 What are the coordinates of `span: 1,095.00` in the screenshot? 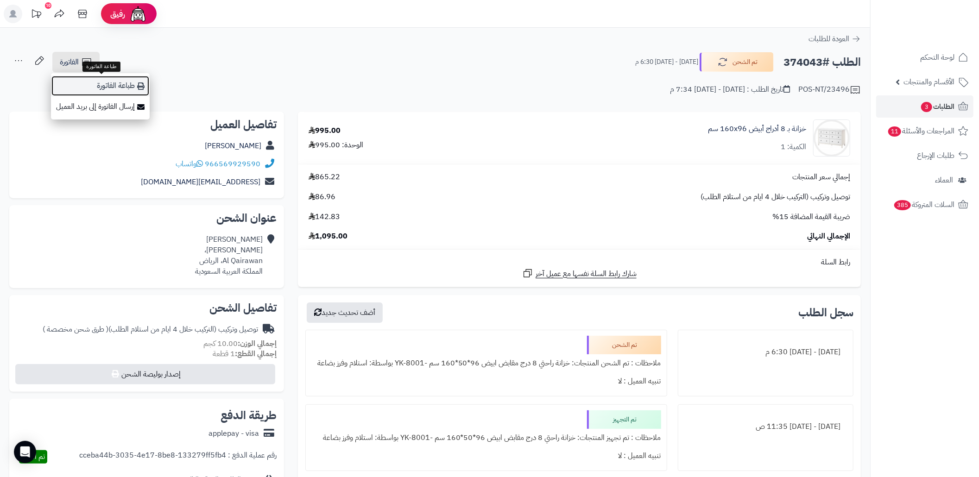 It's located at (328, 236).